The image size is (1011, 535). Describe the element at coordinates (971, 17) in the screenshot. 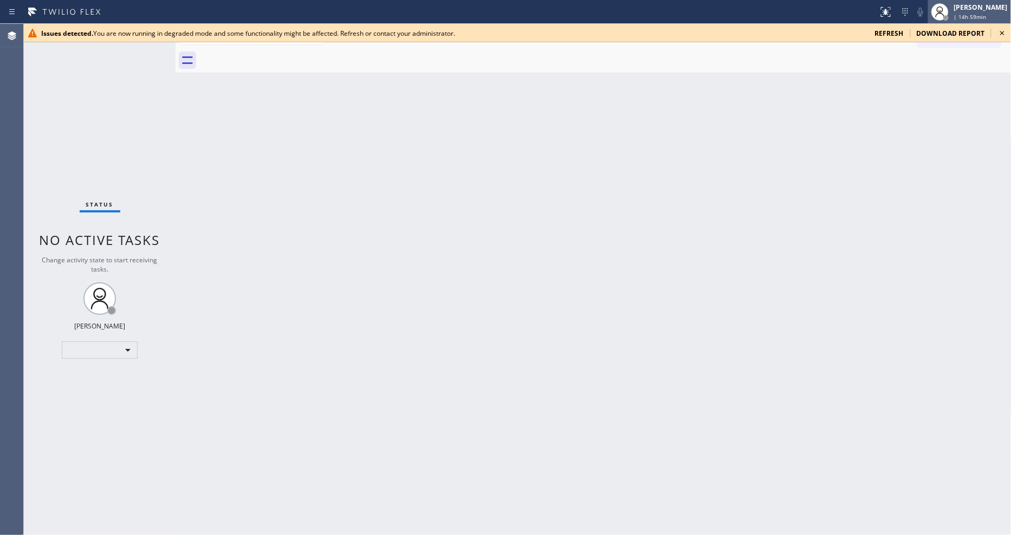

I see `span: | 14h 59min` at that location.